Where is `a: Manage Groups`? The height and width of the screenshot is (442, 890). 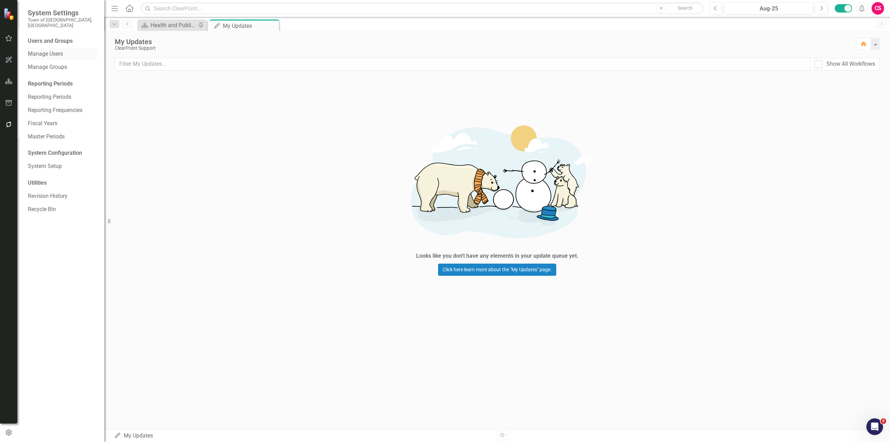 a: Manage Groups is located at coordinates (63, 67).